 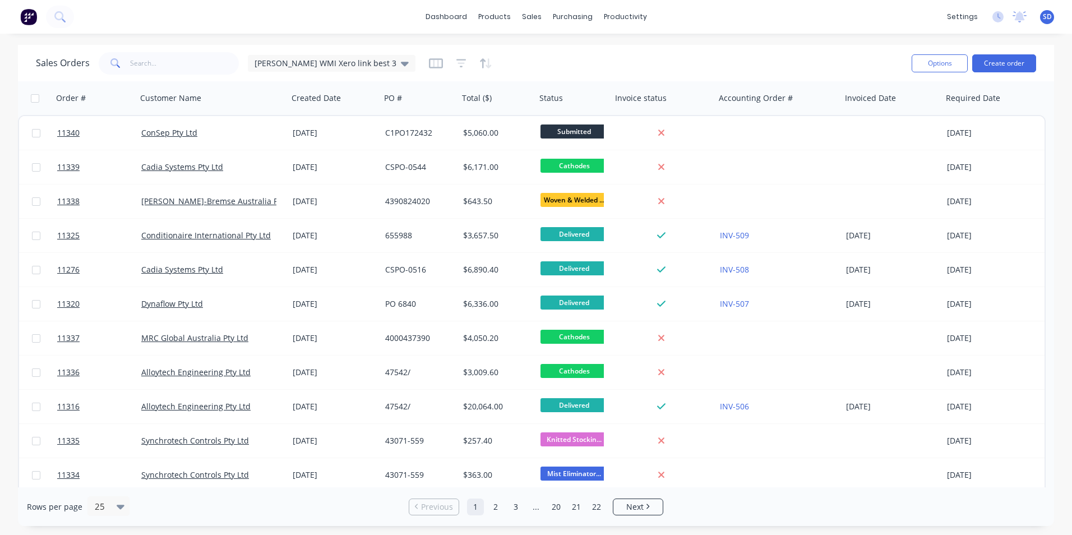 I want to click on div: productivity, so click(x=625, y=17).